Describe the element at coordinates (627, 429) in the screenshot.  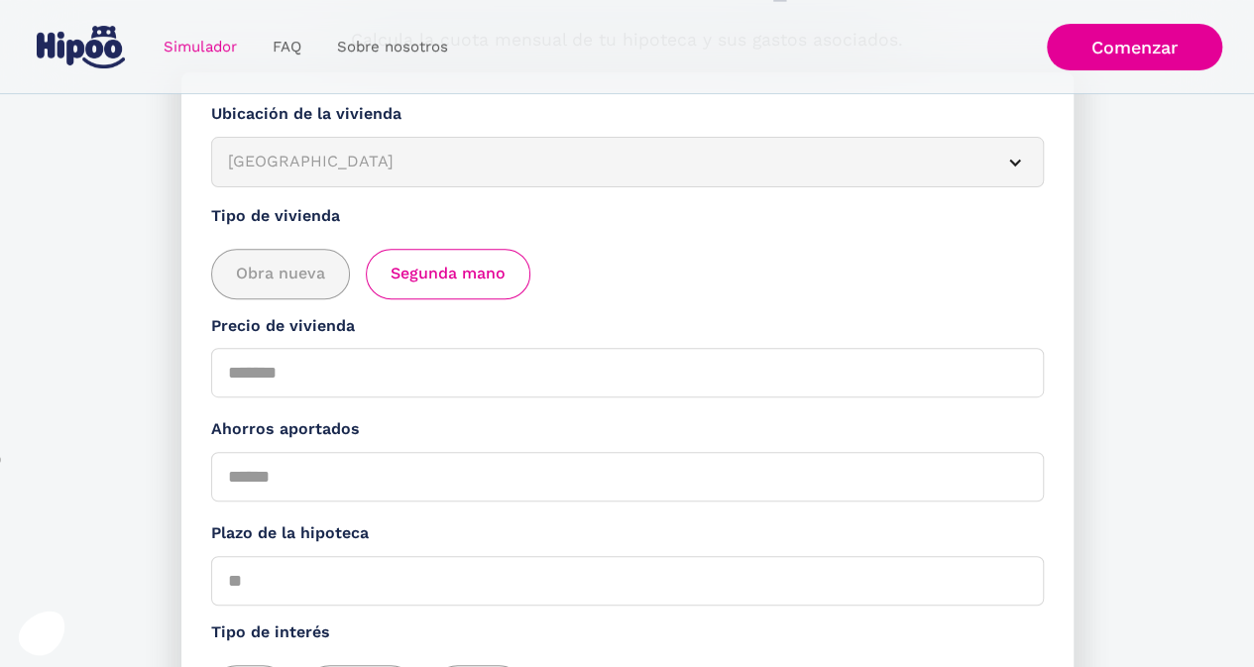
I see `label: Ahorros aportados` at that location.